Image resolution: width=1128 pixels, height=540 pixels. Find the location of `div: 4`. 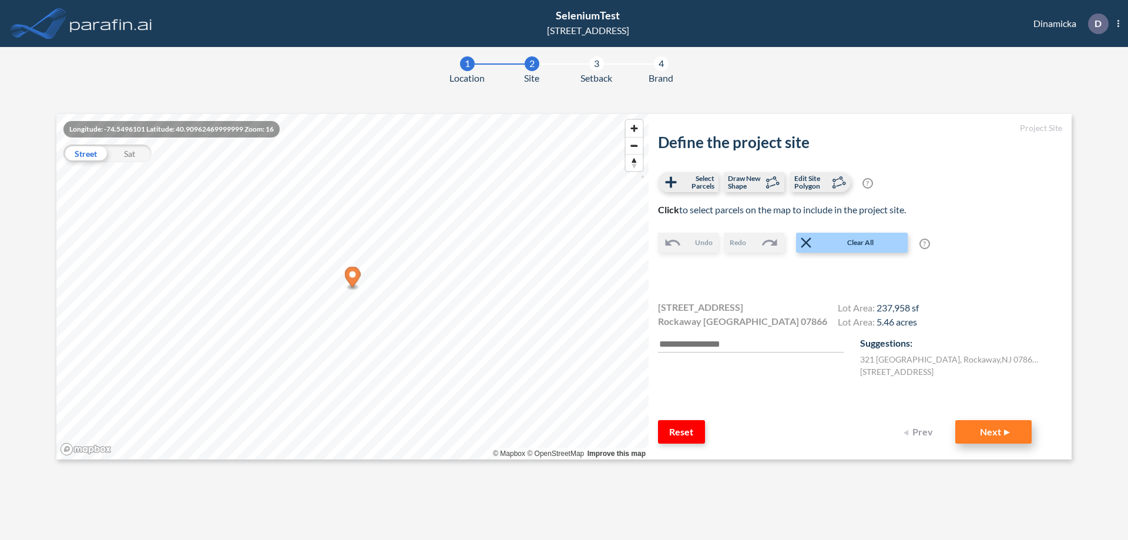

div: 4 is located at coordinates (661, 63).